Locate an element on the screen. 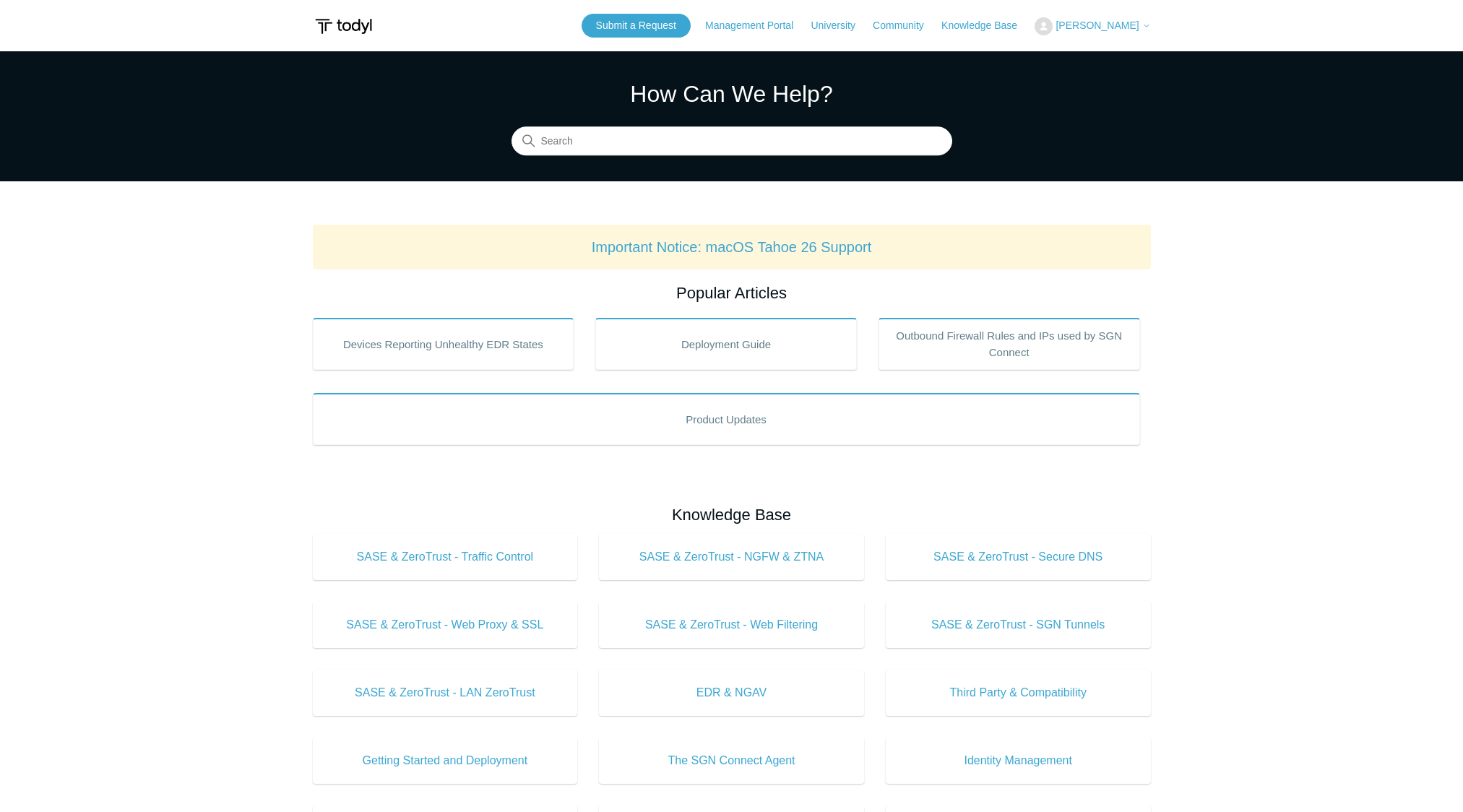  a: Management Portal is located at coordinates (757, 25).